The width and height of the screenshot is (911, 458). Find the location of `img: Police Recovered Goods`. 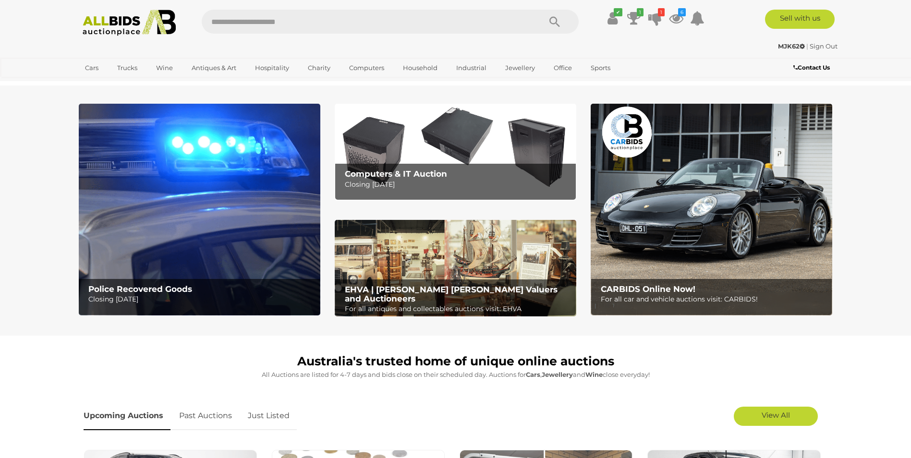

img: Police Recovered Goods is located at coordinates (199, 209).